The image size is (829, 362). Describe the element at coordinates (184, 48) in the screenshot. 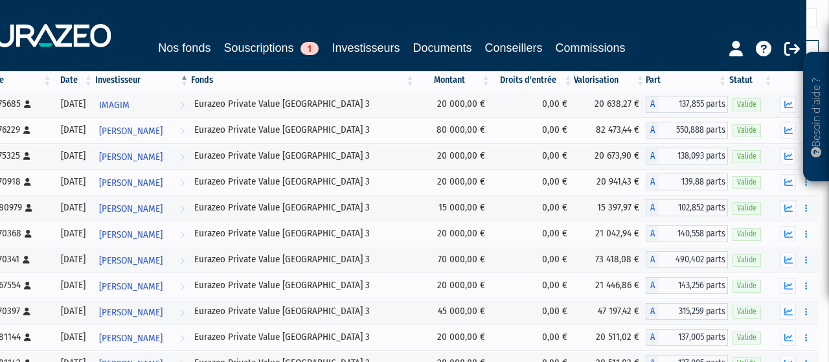

I see `a: Nos fonds` at that location.